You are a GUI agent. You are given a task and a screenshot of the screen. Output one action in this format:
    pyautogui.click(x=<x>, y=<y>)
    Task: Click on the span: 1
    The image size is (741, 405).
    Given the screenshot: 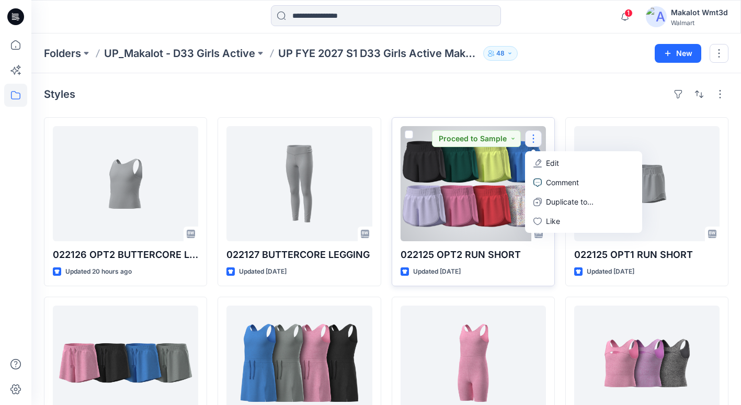 What is the action you would take?
    pyautogui.click(x=629, y=13)
    